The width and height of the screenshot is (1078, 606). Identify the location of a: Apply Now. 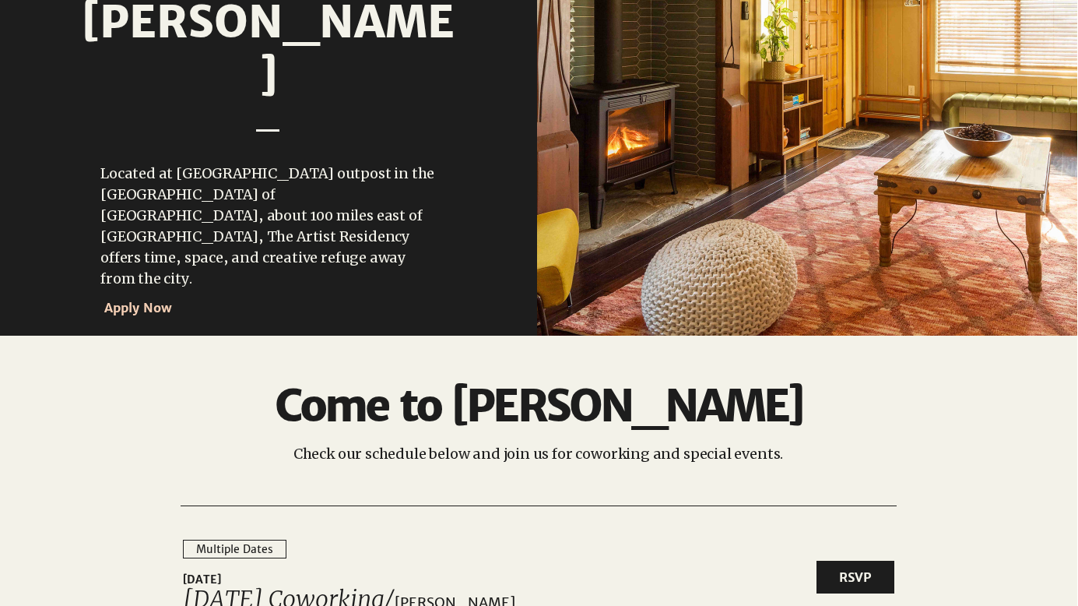
(171, 308).